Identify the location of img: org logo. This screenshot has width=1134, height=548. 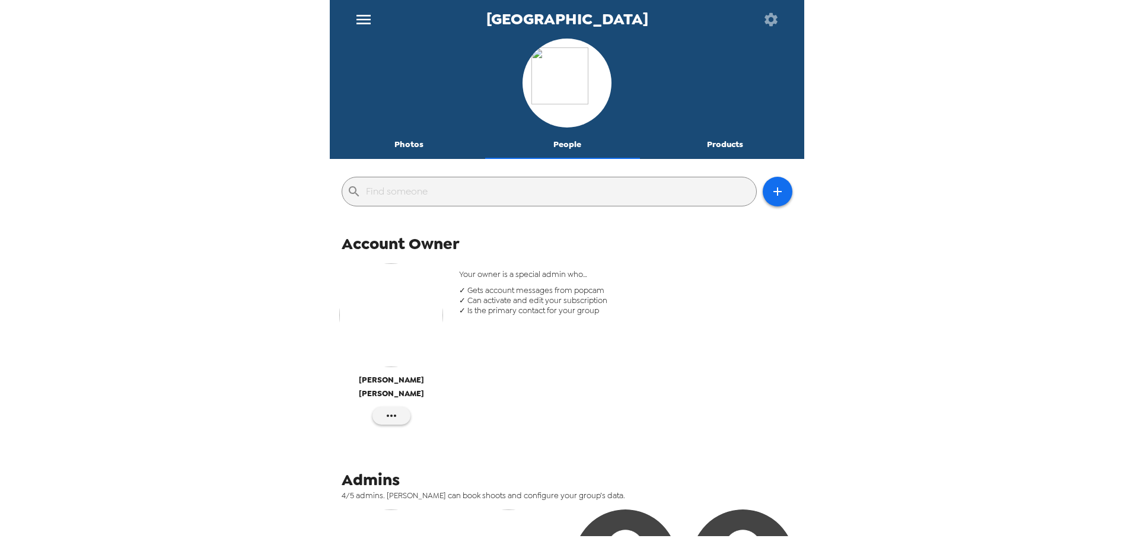
(567, 83).